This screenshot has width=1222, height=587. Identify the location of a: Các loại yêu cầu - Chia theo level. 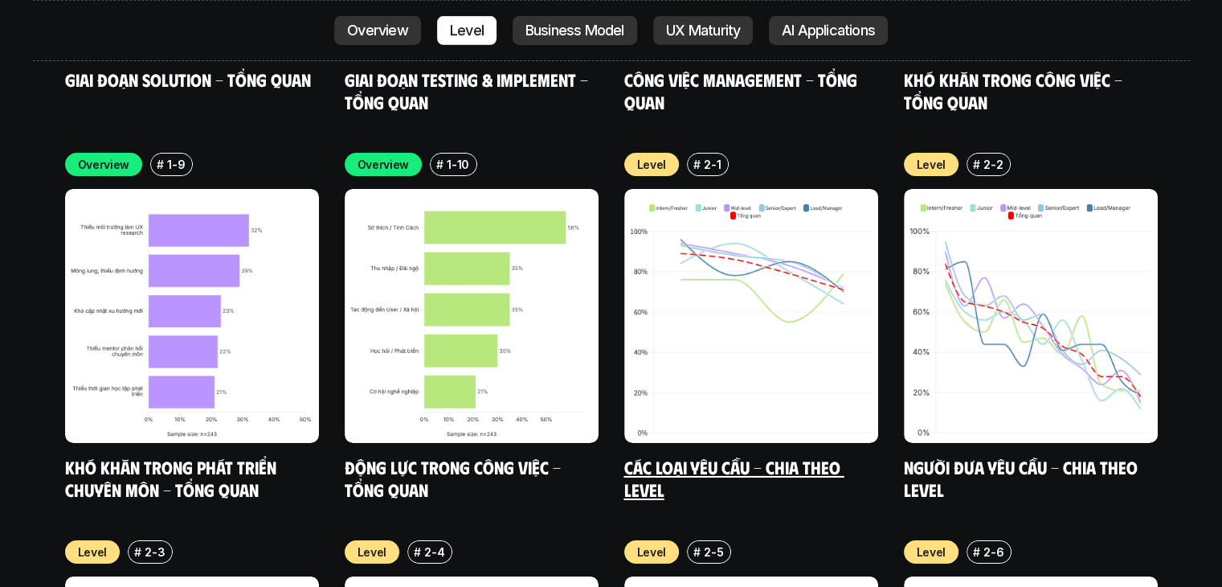
(734, 477).